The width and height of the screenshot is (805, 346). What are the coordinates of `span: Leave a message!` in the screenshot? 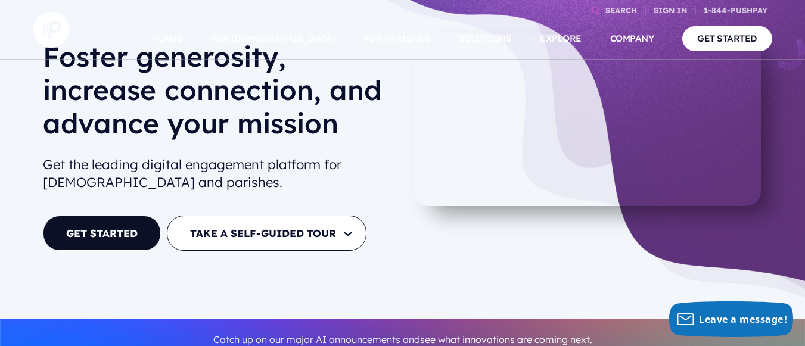 It's located at (743, 319).